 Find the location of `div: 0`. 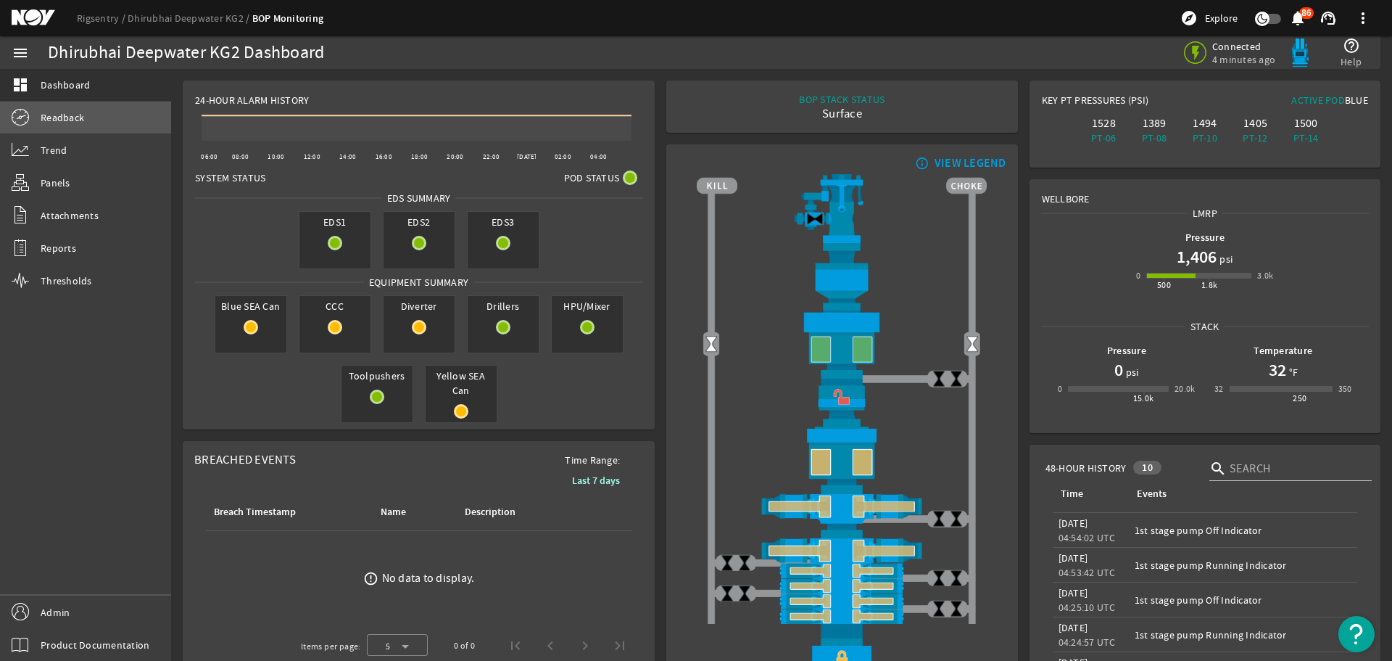

div: 0 is located at coordinates (1060, 389).